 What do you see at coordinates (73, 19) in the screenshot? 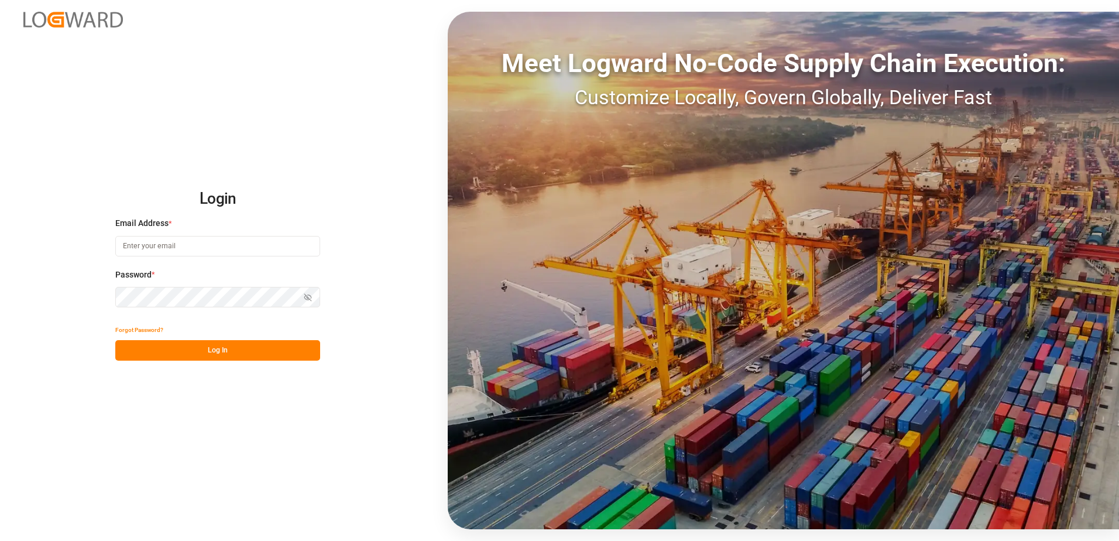
I see `img: Logward_new_orange.png` at bounding box center [73, 19].